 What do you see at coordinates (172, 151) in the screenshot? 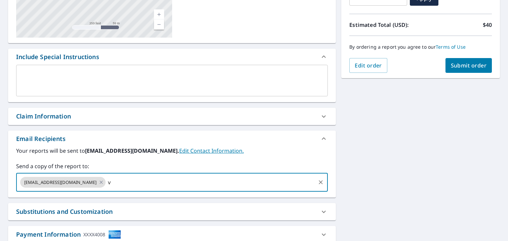
I see `label: Your reports will be sent to` at bounding box center [172, 151].